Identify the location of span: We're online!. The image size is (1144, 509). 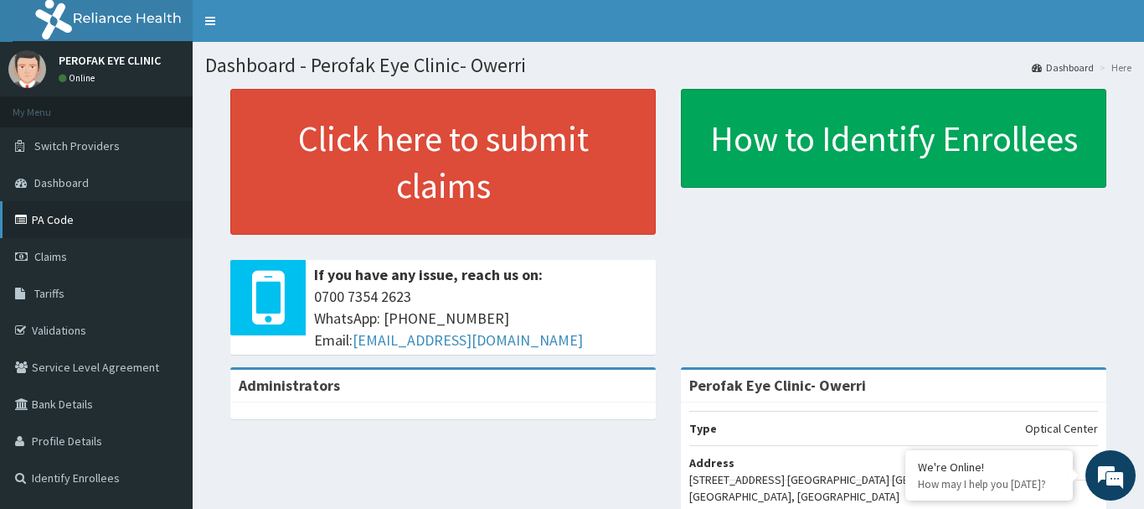
(164, 234).